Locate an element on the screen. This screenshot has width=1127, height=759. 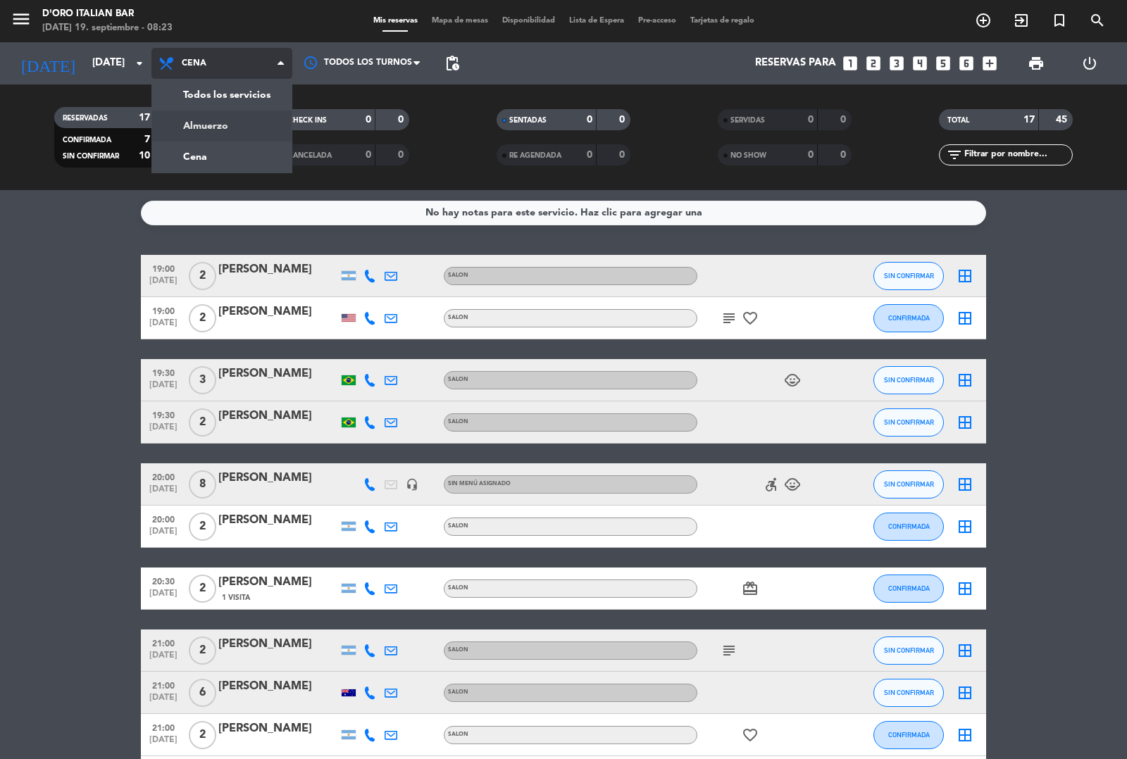
span: SENTADAS is located at coordinates (527, 120).